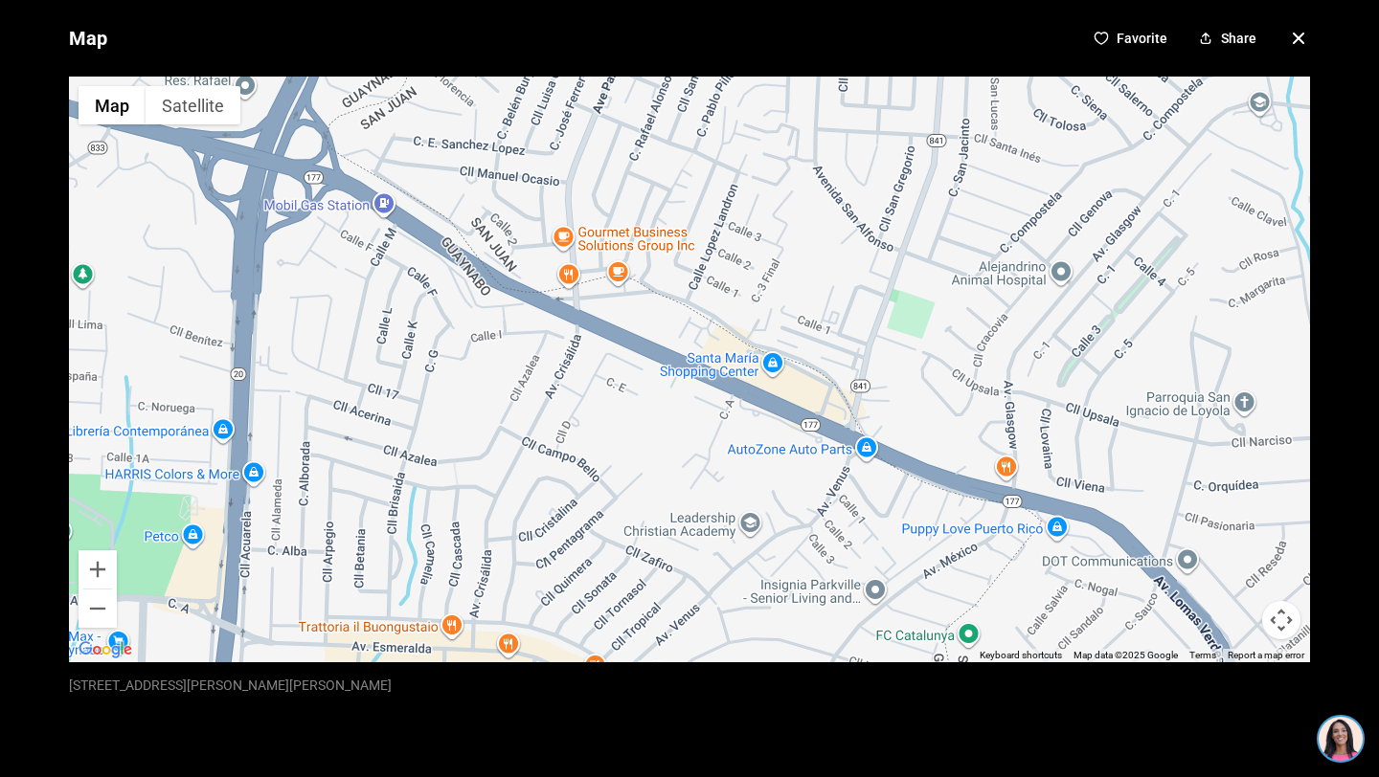  I want to click on button: Favorite, so click(1130, 38).